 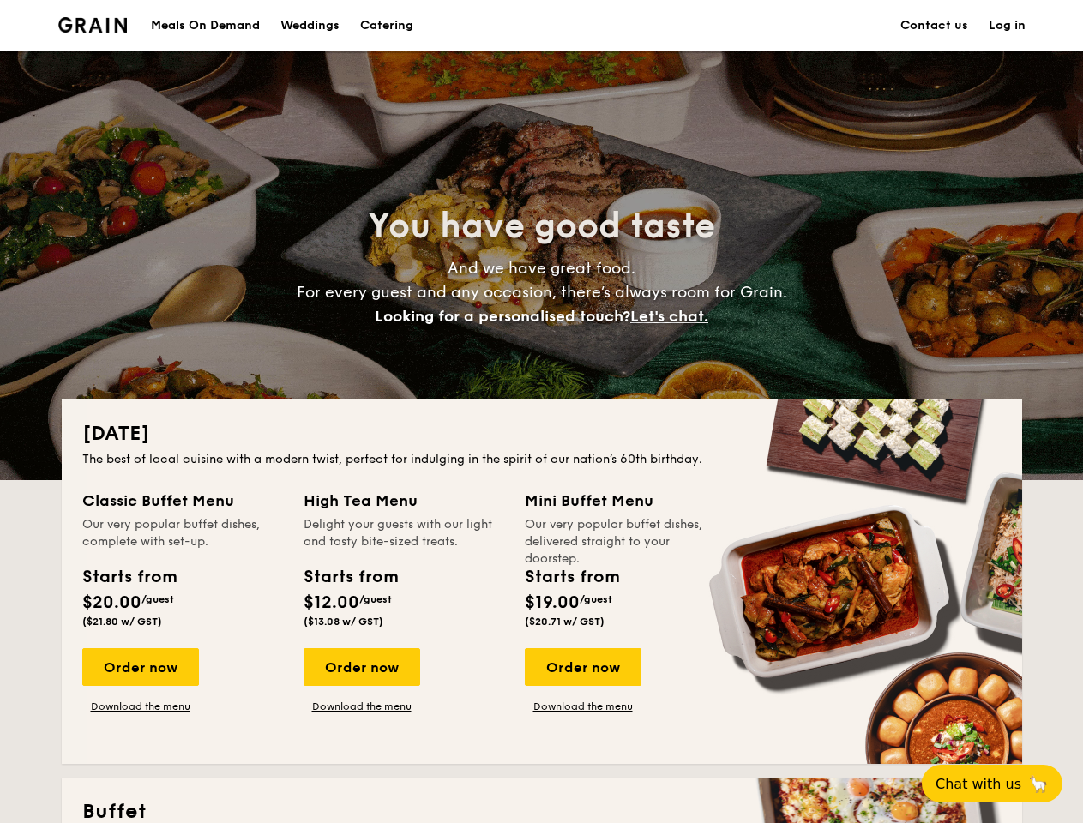 What do you see at coordinates (625, 501) in the screenshot?
I see `div: Mini Buffet Menu` at bounding box center [625, 501].